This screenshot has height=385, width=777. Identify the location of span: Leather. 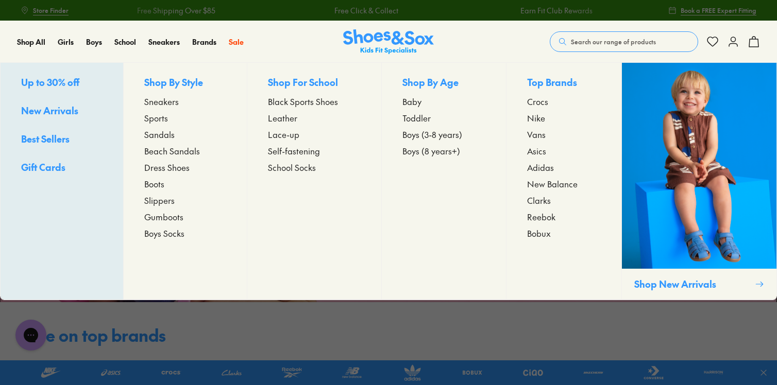
(282, 118).